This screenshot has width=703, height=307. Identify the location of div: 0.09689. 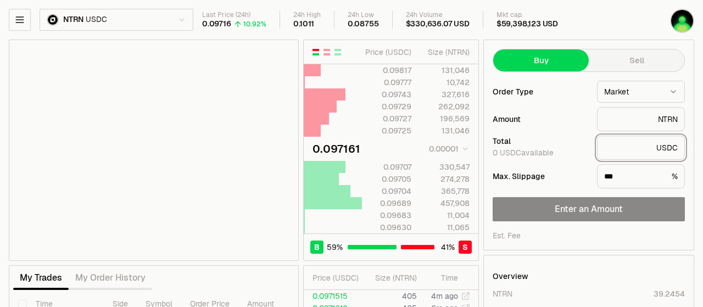
(387, 203).